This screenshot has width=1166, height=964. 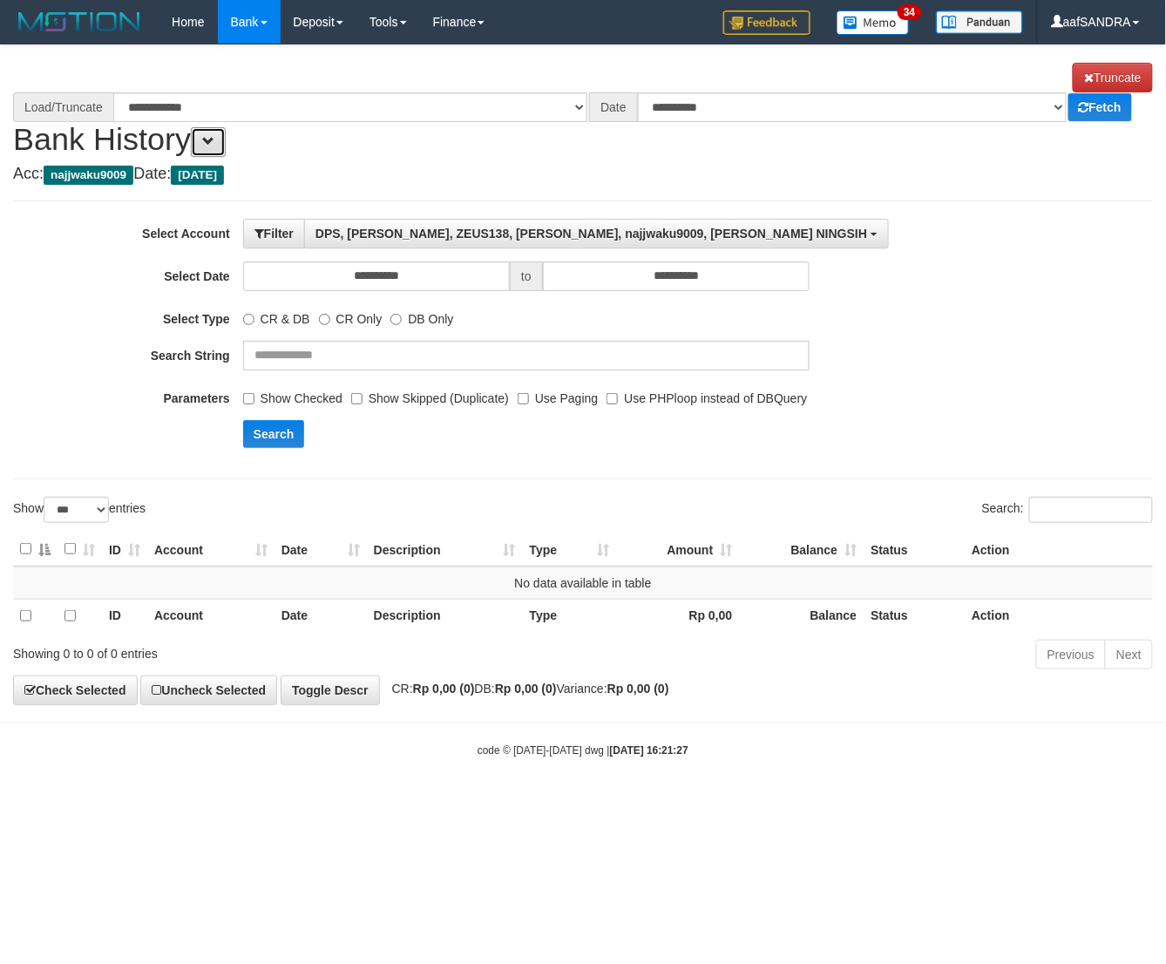 I want to click on img: panduan.png, so click(x=980, y=22).